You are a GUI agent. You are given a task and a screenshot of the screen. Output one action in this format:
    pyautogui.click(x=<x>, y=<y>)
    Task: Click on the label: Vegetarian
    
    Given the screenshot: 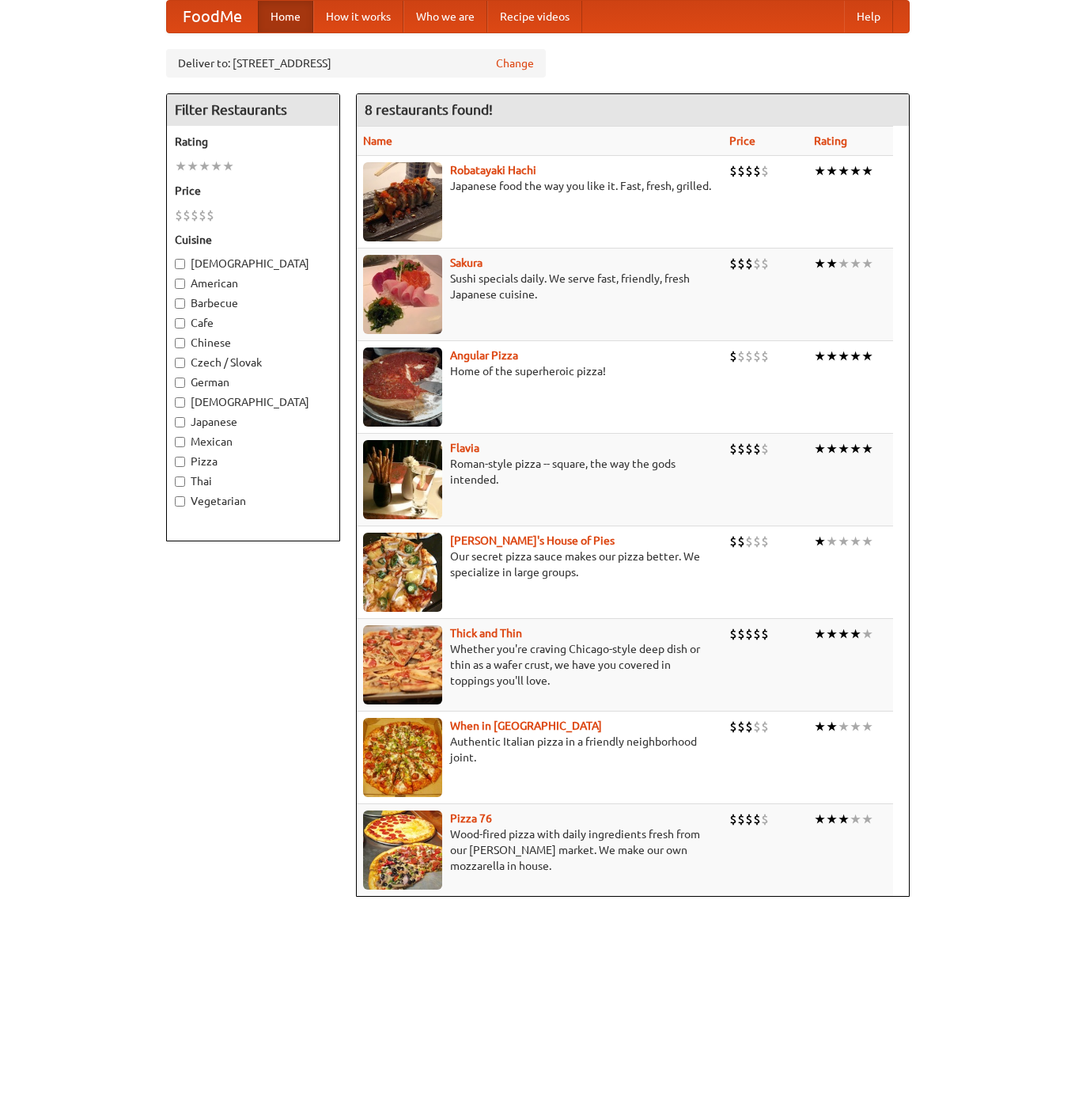 What is the action you would take?
    pyautogui.click(x=254, y=501)
    